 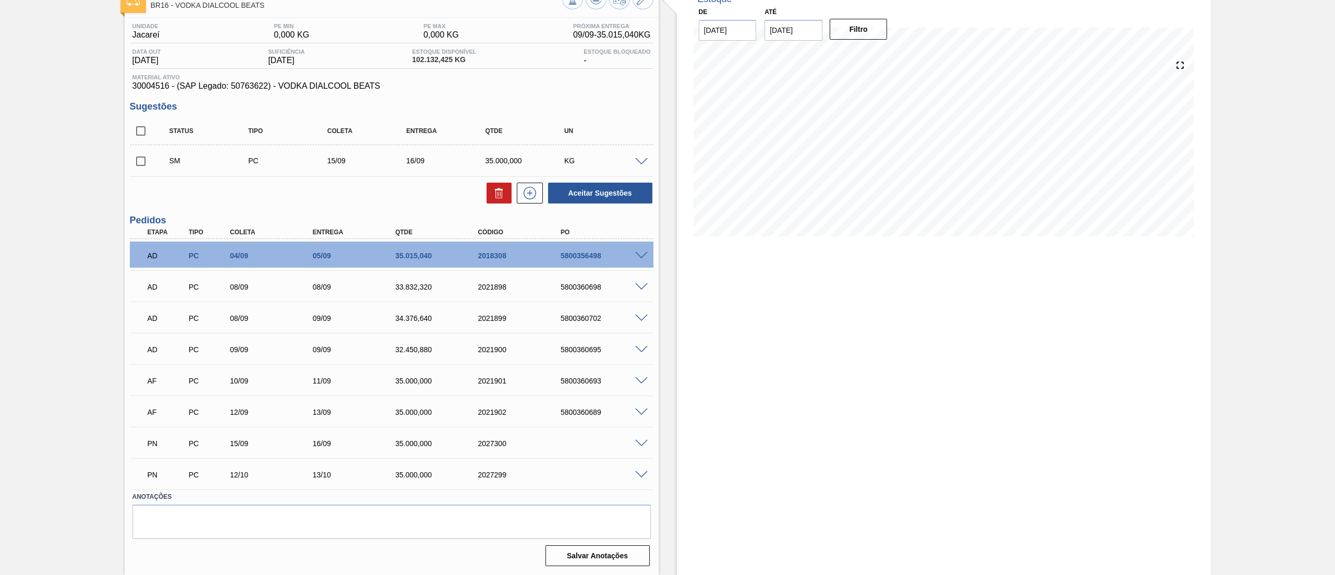 I want to click on span: Próxima Entrega, so click(x=612, y=26).